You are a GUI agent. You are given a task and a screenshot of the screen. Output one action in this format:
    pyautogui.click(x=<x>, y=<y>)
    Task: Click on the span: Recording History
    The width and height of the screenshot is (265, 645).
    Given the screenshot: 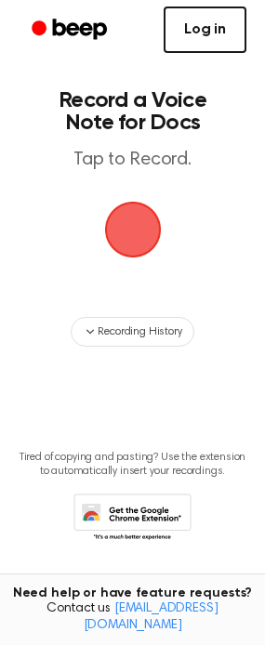 What is the action you would take?
    pyautogui.click(x=139, y=332)
    